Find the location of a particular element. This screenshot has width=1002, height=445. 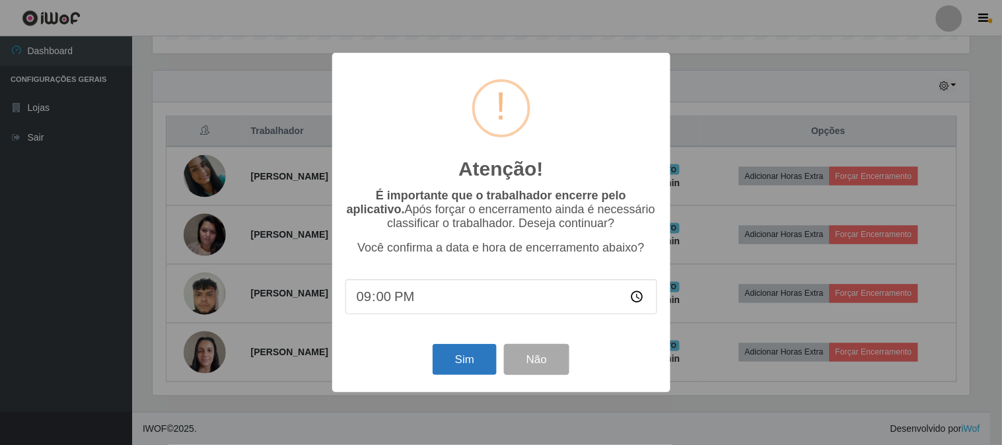

p: Você confirma a data e hora de encerramento abaixo? is located at coordinates (501, 248).